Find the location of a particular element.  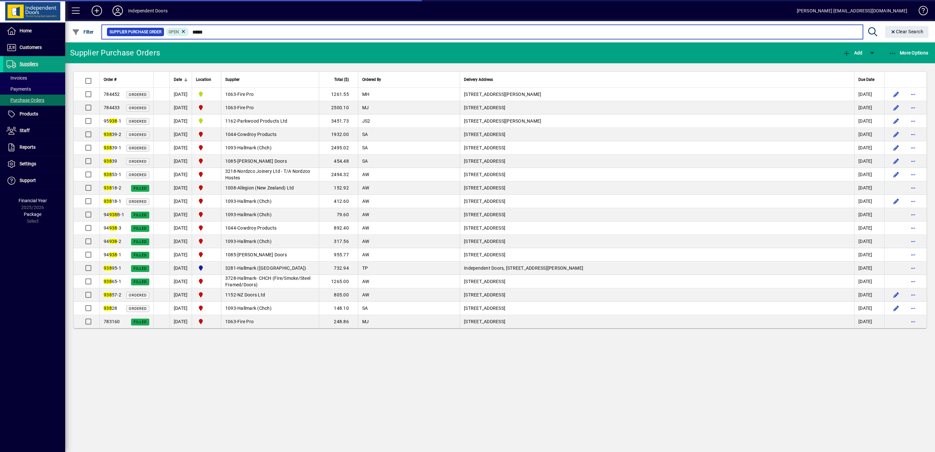

span: 1063 is located at coordinates (231, 94).